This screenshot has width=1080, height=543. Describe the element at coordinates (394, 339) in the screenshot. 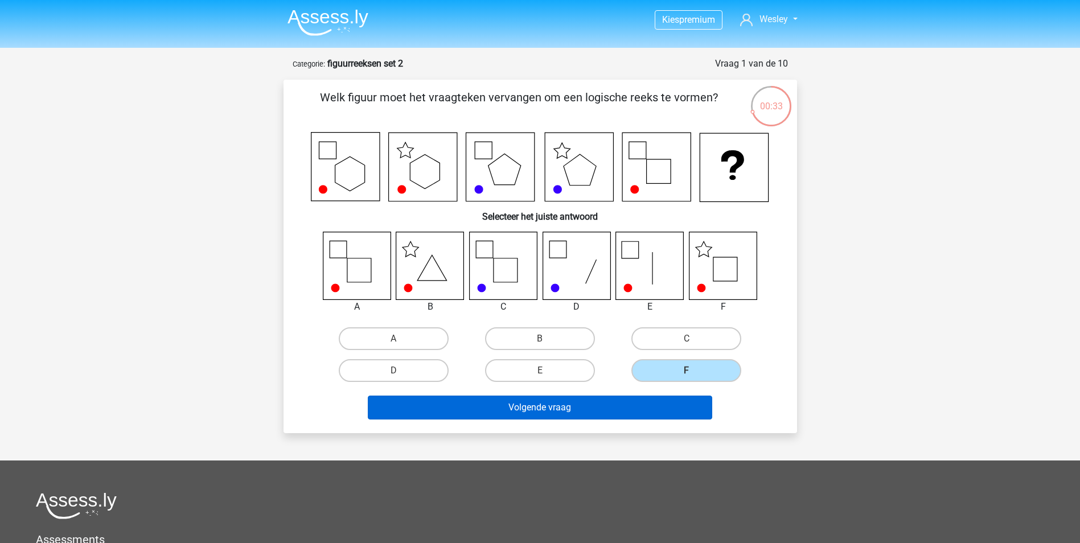

I see `label: A` at that location.